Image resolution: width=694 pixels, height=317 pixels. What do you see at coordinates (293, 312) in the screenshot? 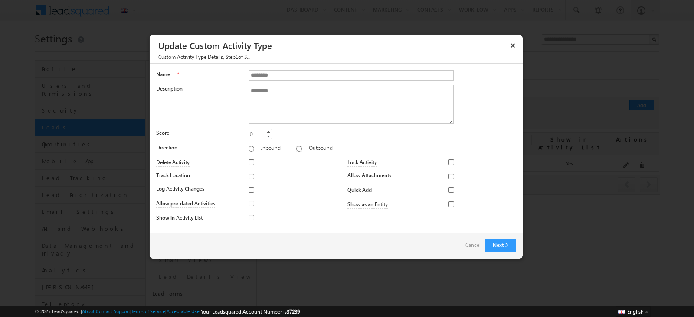
I see `span: 37239` at bounding box center [293, 312].